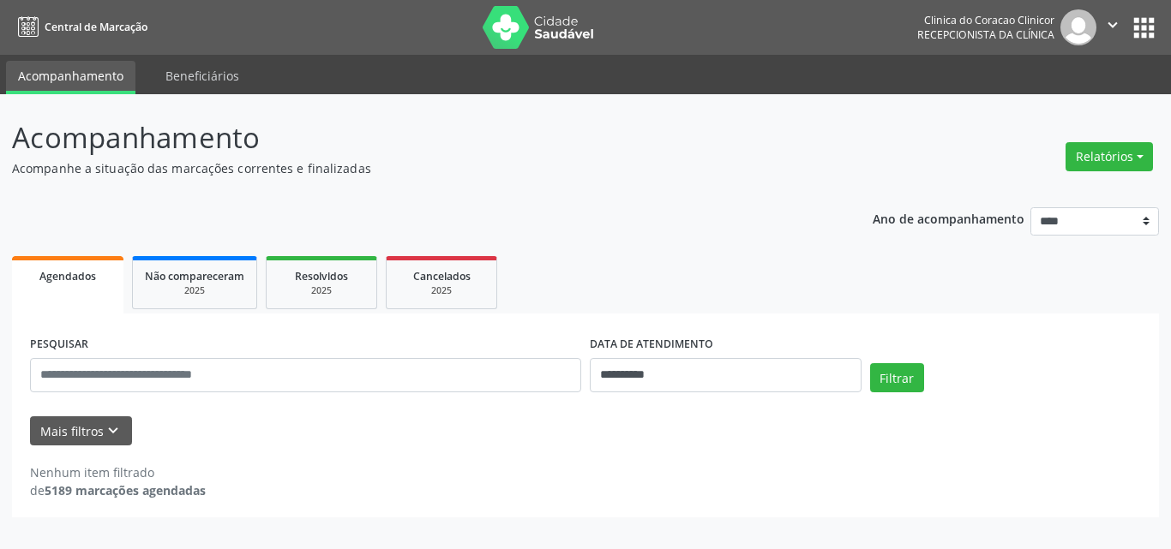 Image resolution: width=1171 pixels, height=549 pixels. Describe the element at coordinates (70, 77) in the screenshot. I see `a: Acompanhamento` at that location.